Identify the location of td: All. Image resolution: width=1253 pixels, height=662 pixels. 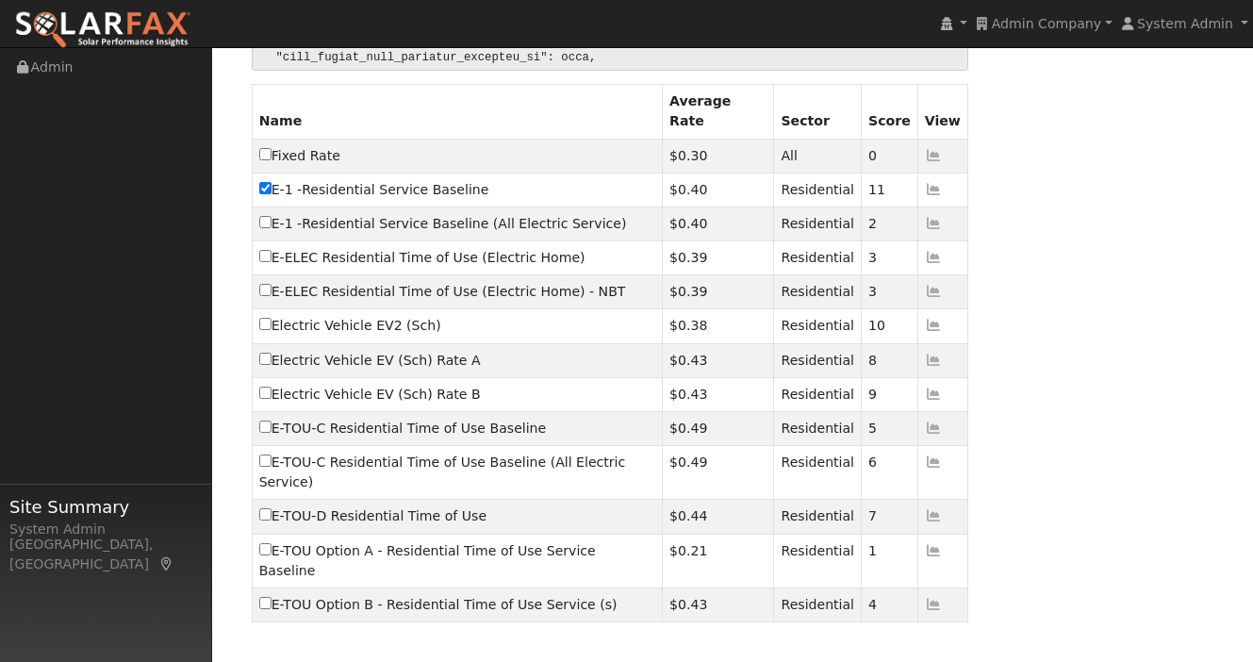
(817, 156).